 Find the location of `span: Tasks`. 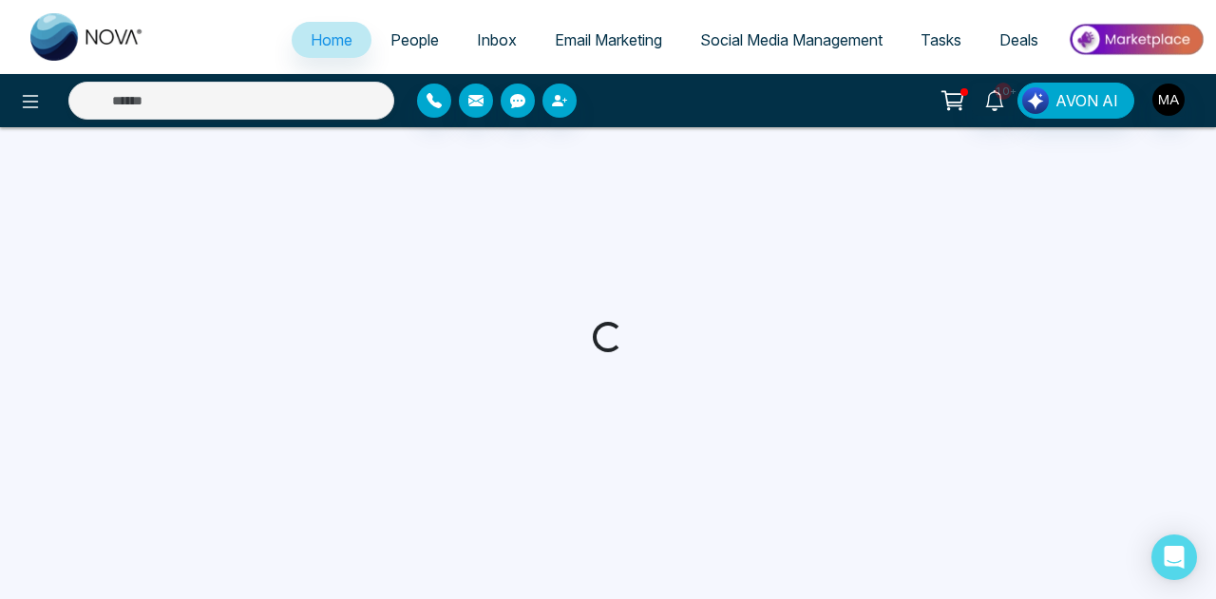

span: Tasks is located at coordinates (940, 40).